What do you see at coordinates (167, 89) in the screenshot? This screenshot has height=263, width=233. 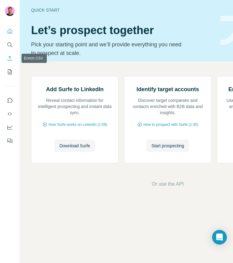 I see `h2: Identify target accounts` at bounding box center [167, 89].